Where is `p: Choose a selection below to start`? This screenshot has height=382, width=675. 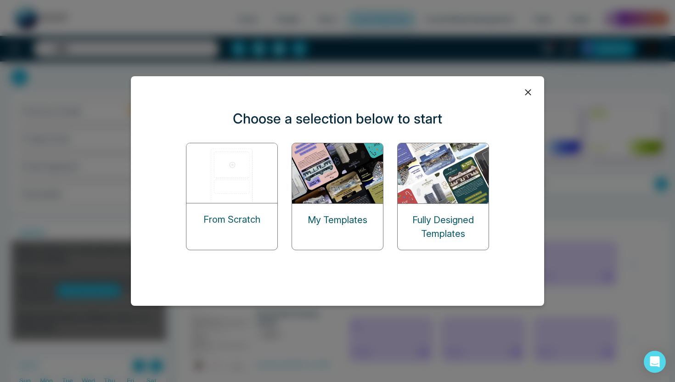 p: Choose a selection below to start is located at coordinates (337, 118).